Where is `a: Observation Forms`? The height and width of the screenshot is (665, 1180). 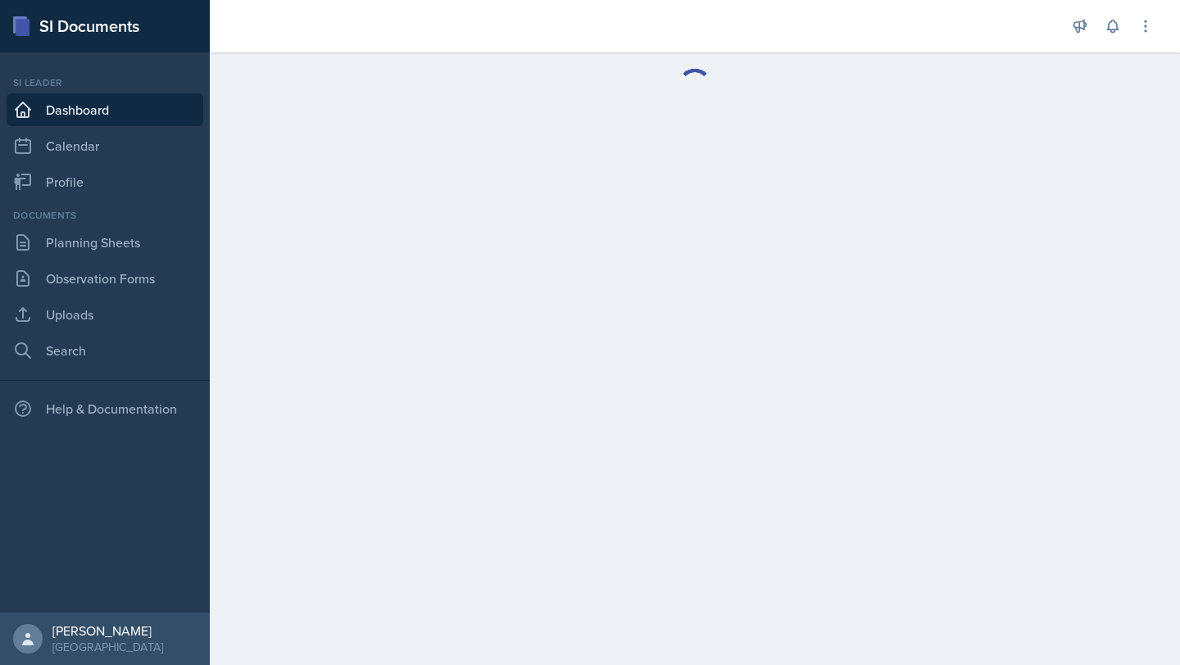 a: Observation Forms is located at coordinates (105, 279).